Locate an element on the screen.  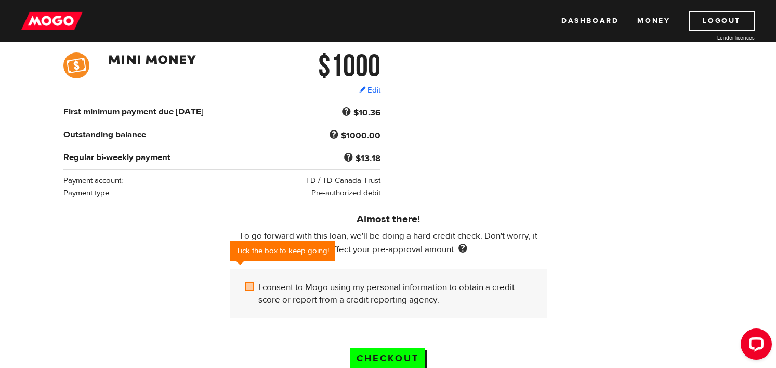
b: Outstanding balance is located at coordinates (104, 135).